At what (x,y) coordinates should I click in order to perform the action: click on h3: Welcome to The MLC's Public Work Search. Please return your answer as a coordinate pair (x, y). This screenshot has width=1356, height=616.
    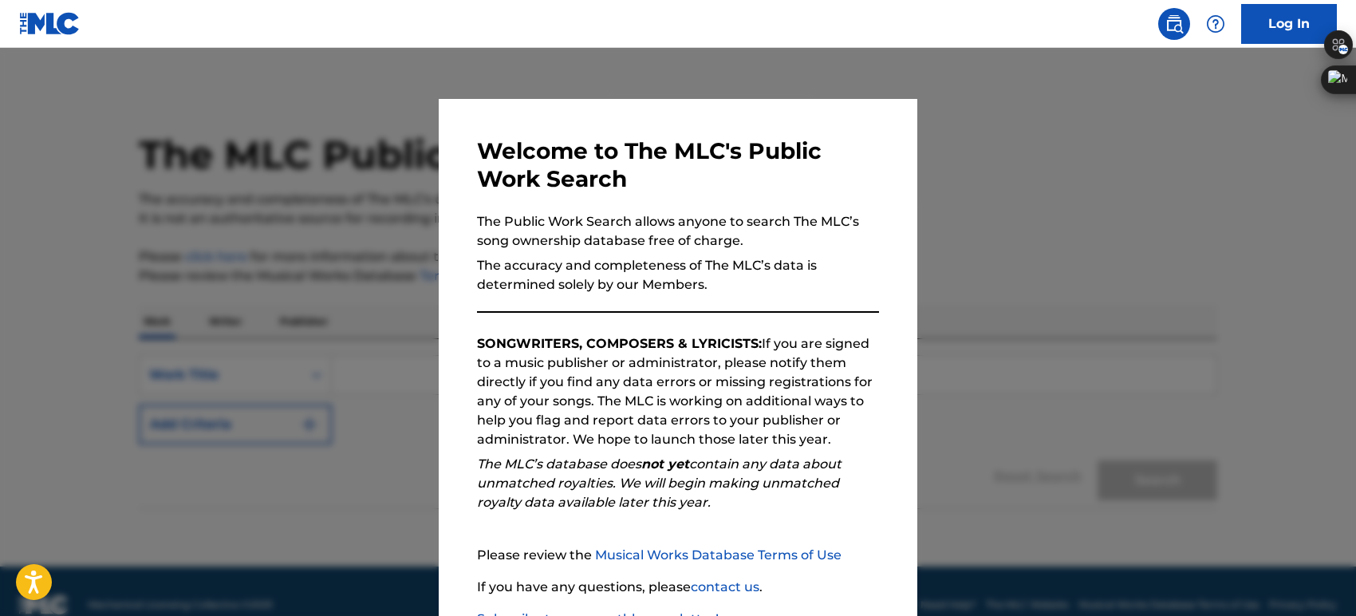
    Looking at the image, I should click on (678, 165).